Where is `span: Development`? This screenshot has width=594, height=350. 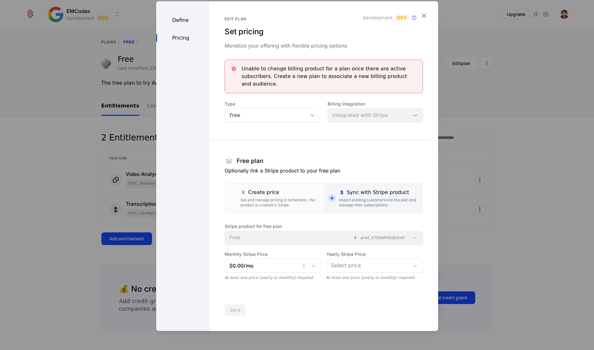
span: Development is located at coordinates (378, 18).